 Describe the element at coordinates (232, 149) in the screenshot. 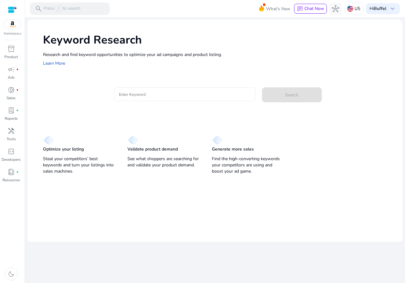

I see `p: Generate more sales` at that location.